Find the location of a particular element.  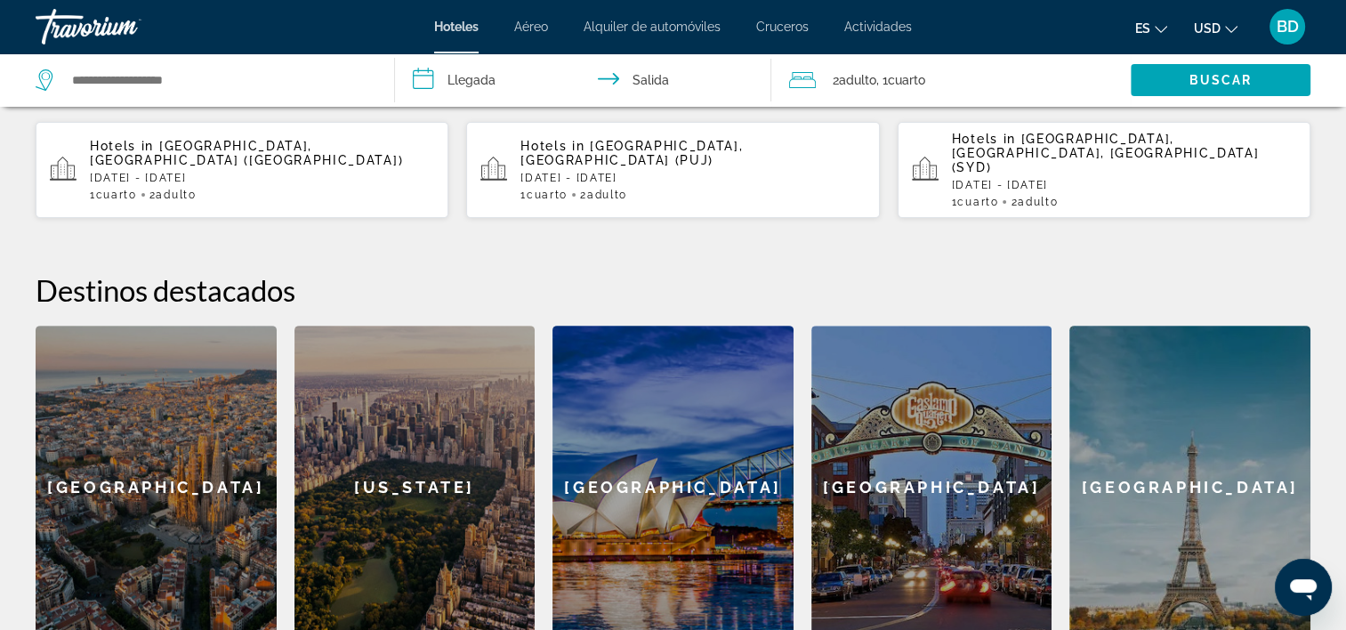

span: Buscar is located at coordinates (1220, 80).